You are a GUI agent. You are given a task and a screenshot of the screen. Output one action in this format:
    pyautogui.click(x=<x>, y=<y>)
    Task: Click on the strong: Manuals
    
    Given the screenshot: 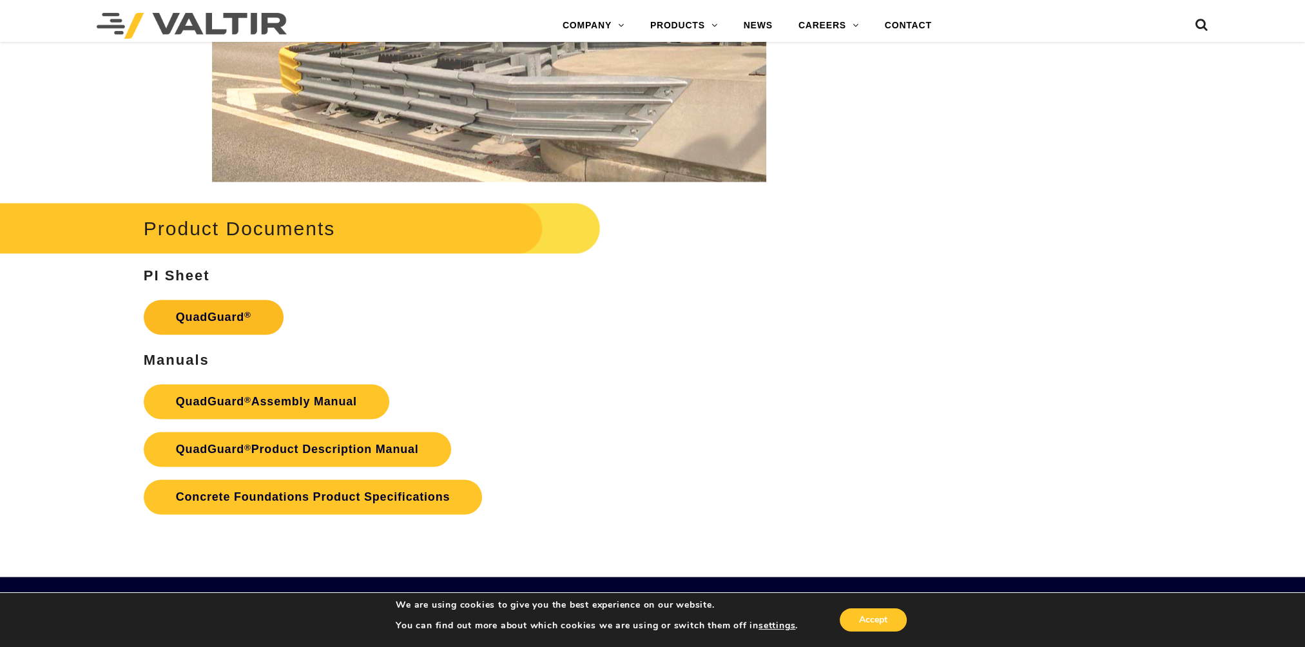 What is the action you would take?
    pyautogui.click(x=177, y=359)
    